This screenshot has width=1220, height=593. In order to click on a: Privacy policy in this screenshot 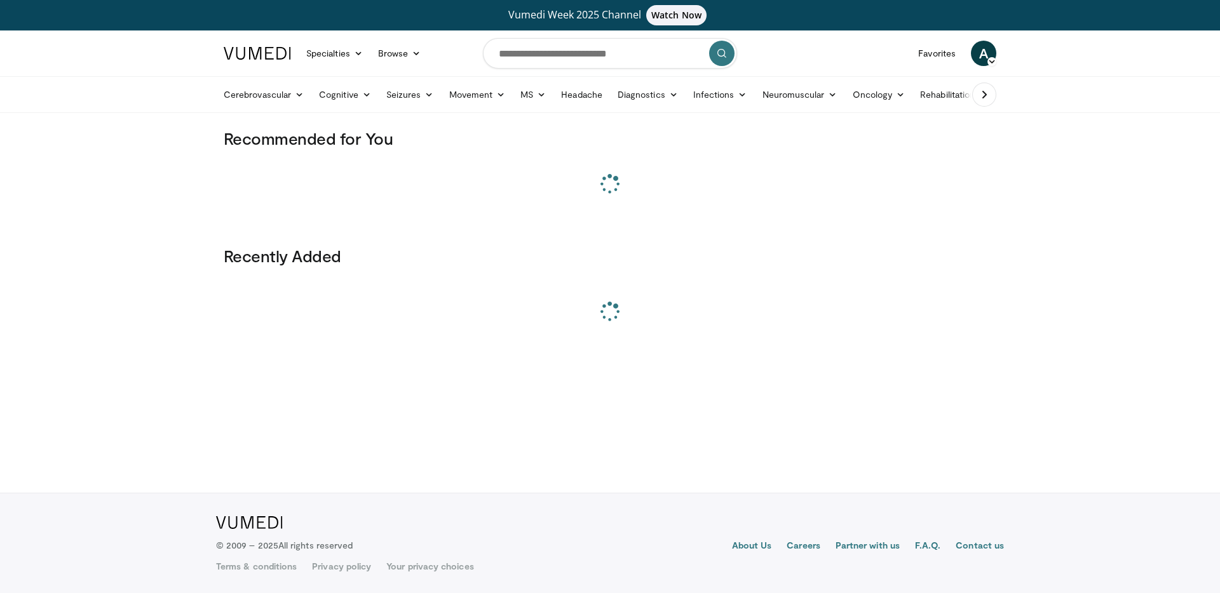, I will do `click(341, 567)`.